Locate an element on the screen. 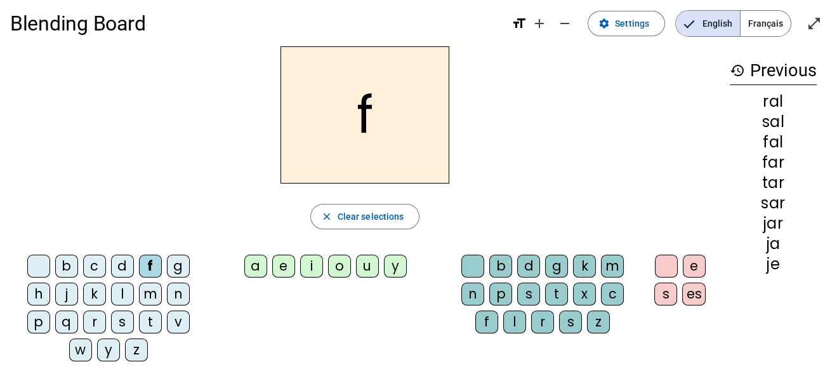 This screenshot has height=376, width=837. div: es is located at coordinates (694, 294).